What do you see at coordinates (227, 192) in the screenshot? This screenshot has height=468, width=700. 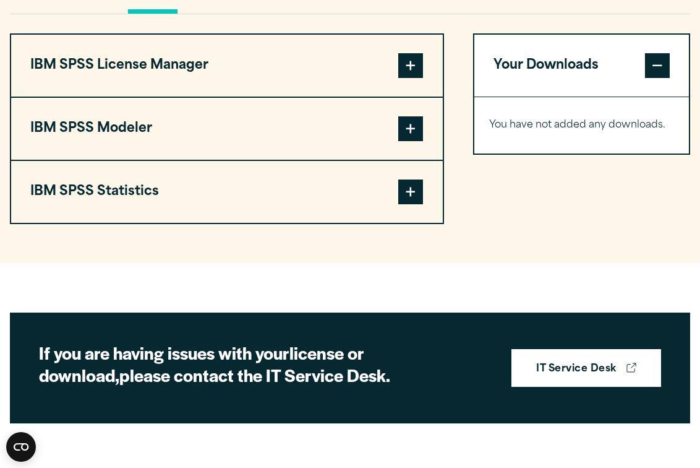 I see `button: IBM SPSS Statistics` at bounding box center [227, 192].